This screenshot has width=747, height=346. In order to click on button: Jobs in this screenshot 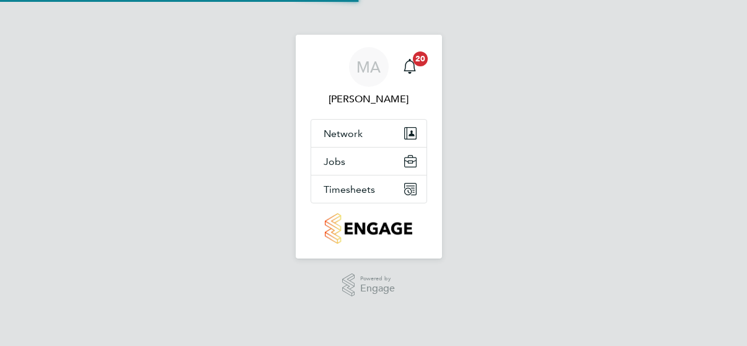, I will do `click(369, 161)`.